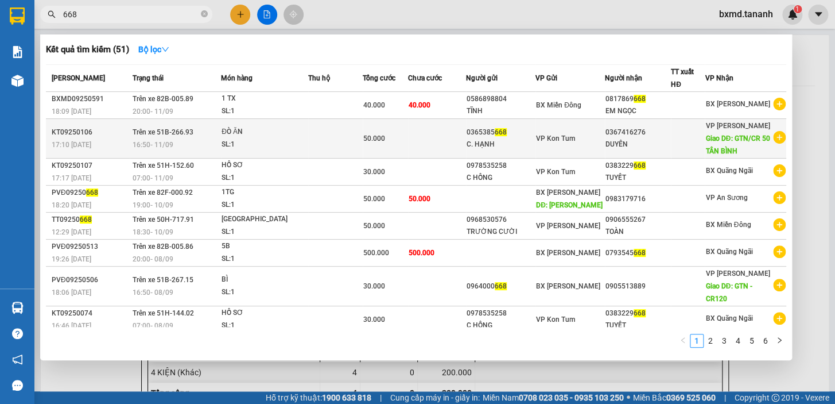  Describe the element at coordinates (116, 55) in the screenshot. I see `li: VP VP Đắk Hà` at that location.